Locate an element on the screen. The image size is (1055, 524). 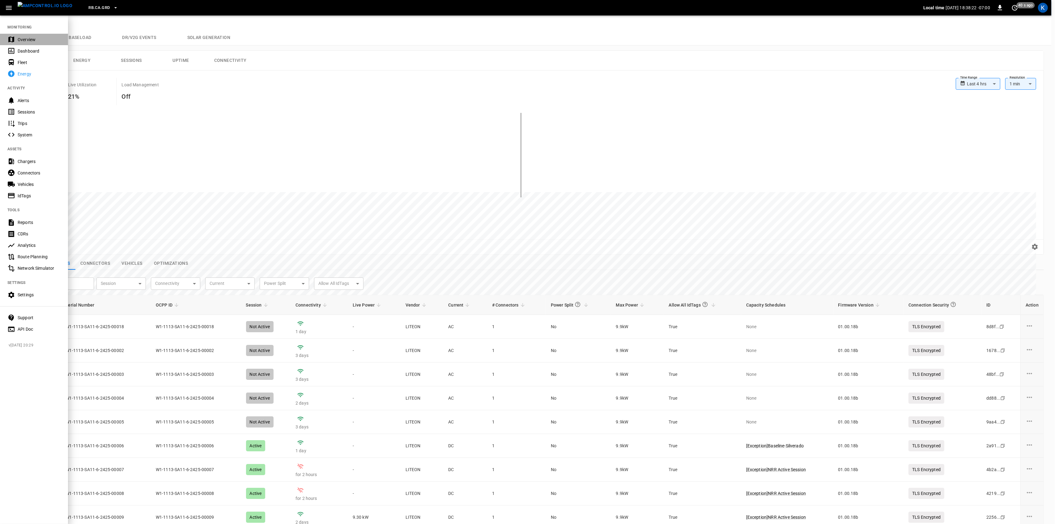
div: IdTags is located at coordinates (39, 196).